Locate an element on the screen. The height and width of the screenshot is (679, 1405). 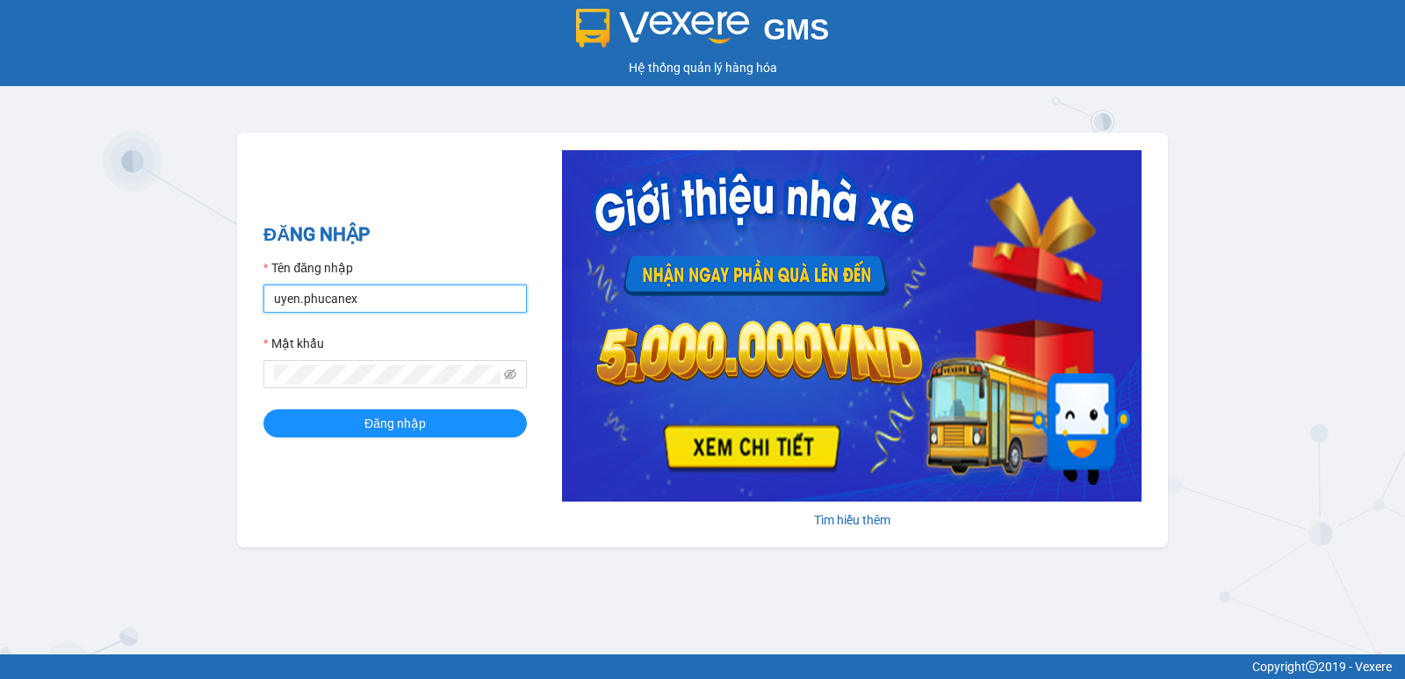
span: copyright is located at coordinates (1312, 667).